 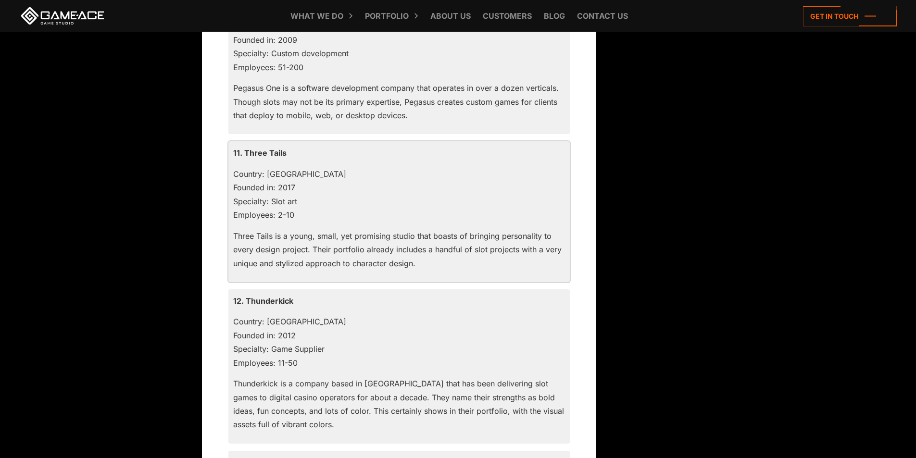 What do you see at coordinates (399, 301) in the screenshot?
I see `p: 12. Thunderkick` at bounding box center [399, 301].